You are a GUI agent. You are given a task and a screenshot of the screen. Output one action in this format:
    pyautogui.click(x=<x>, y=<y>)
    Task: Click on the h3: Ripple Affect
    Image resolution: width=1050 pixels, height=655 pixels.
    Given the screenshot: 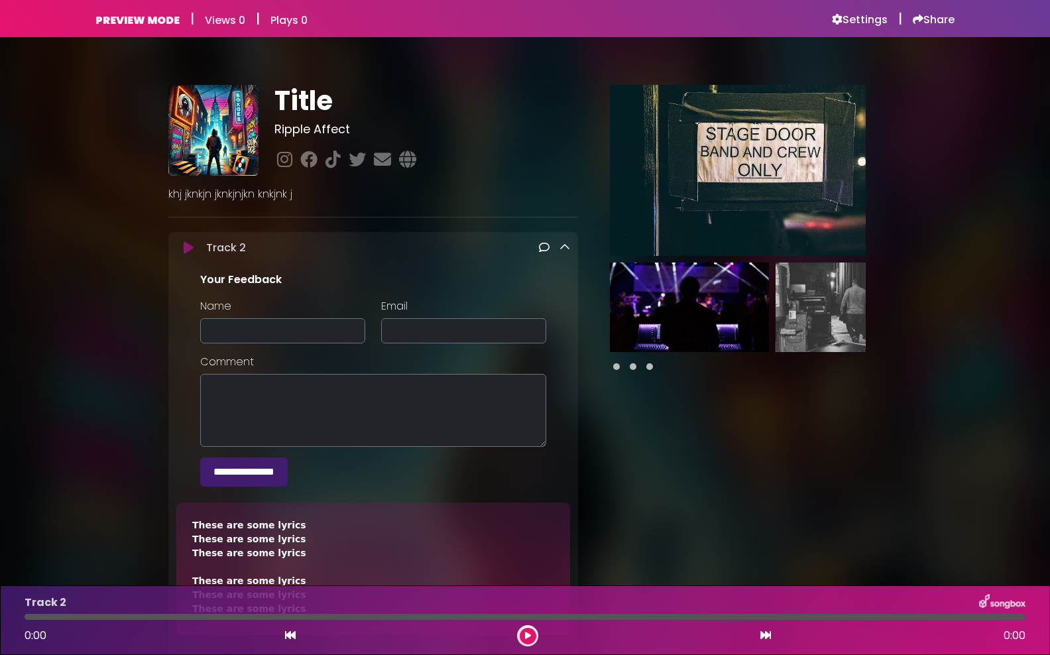 What is the action you would take?
    pyautogui.click(x=426, y=129)
    